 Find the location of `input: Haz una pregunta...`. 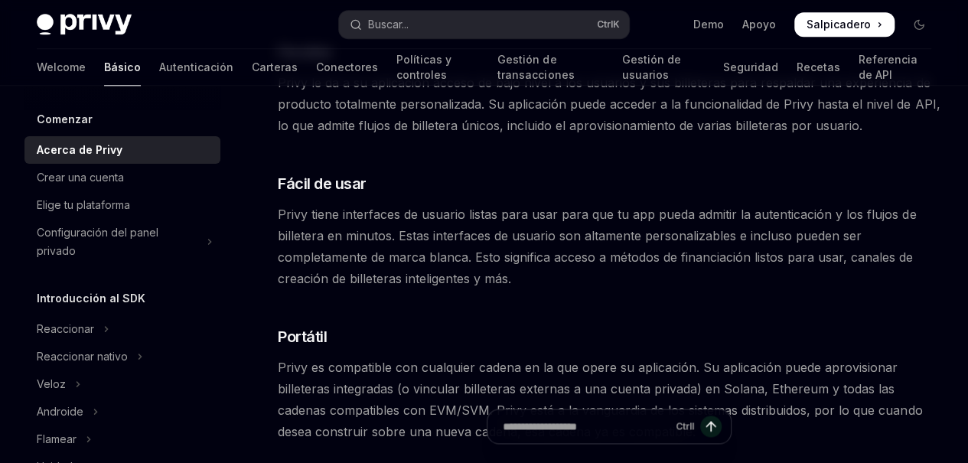

input: Haz una pregunta... is located at coordinates (586, 427).